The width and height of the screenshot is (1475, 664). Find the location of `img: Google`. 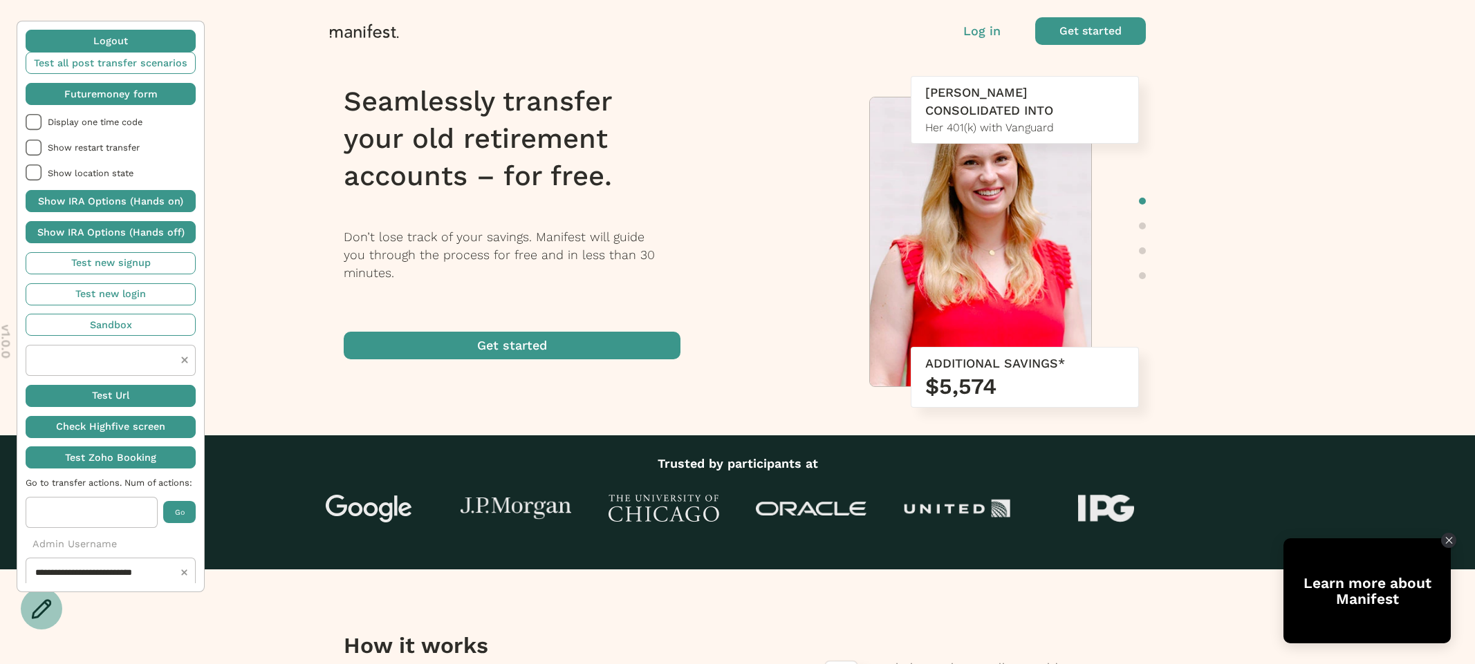

img: Google is located at coordinates (369, 509).